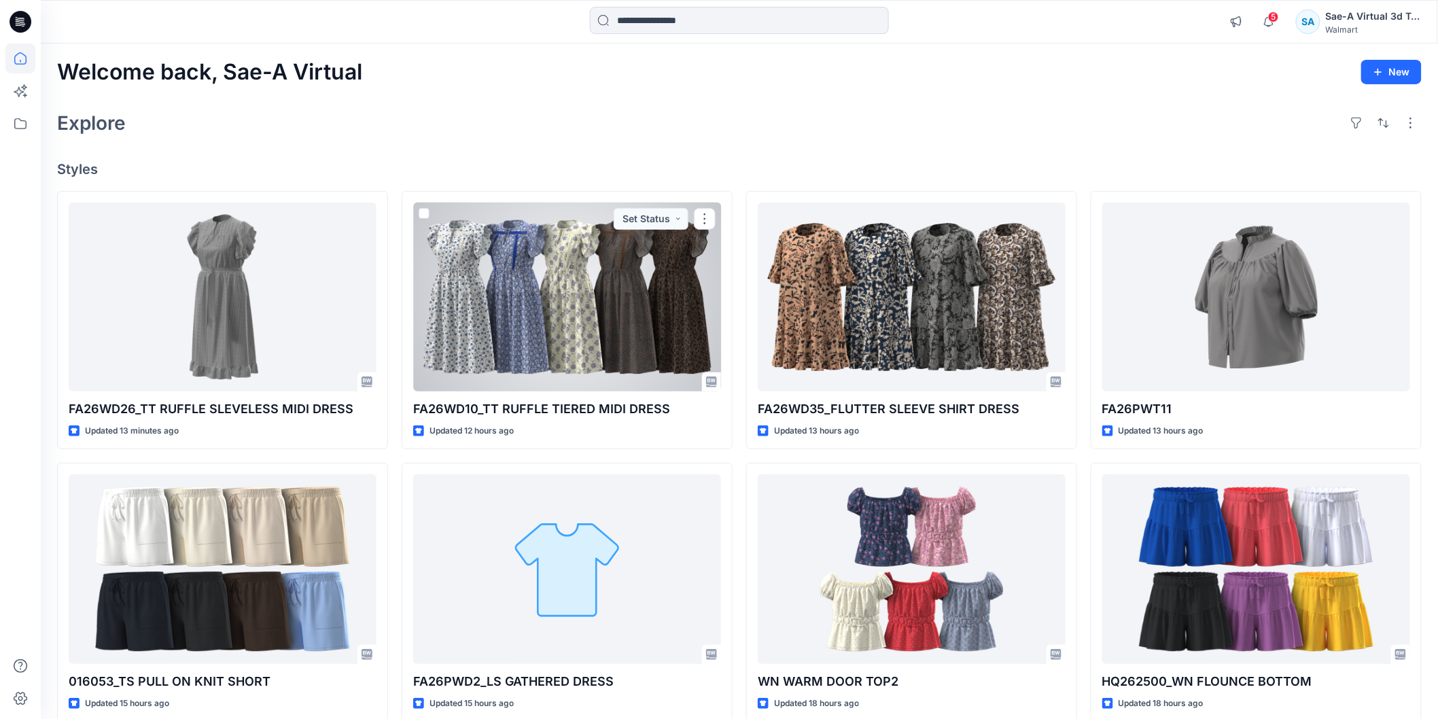 The height and width of the screenshot is (719, 1438). I want to click on h2: Explore, so click(91, 123).